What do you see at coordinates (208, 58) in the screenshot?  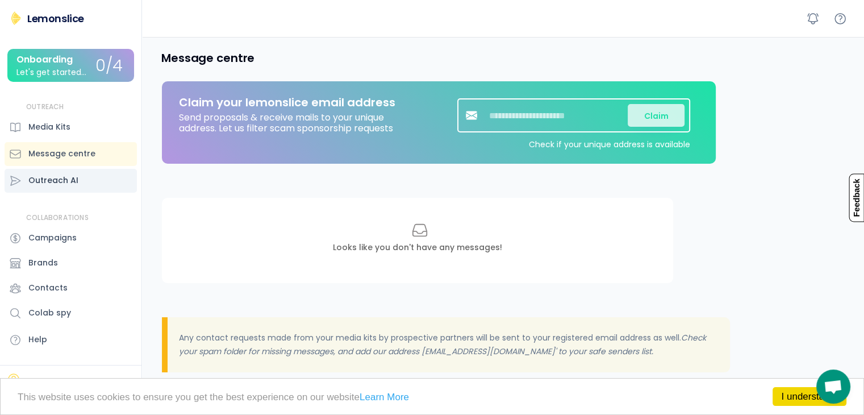 I see `h4: Message centre` at bounding box center [208, 58].